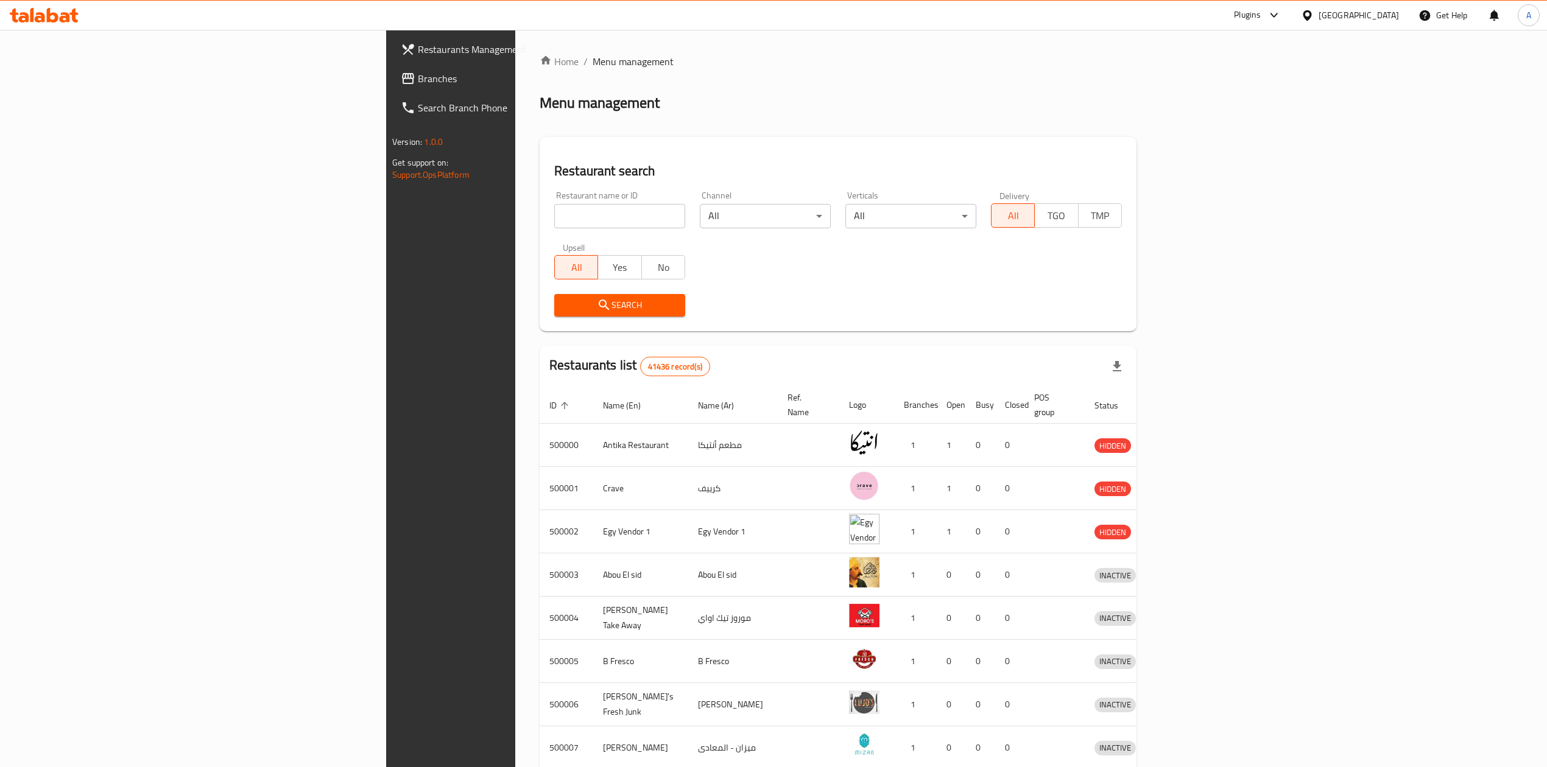 Image resolution: width=1547 pixels, height=767 pixels. I want to click on th: Open, so click(951, 405).